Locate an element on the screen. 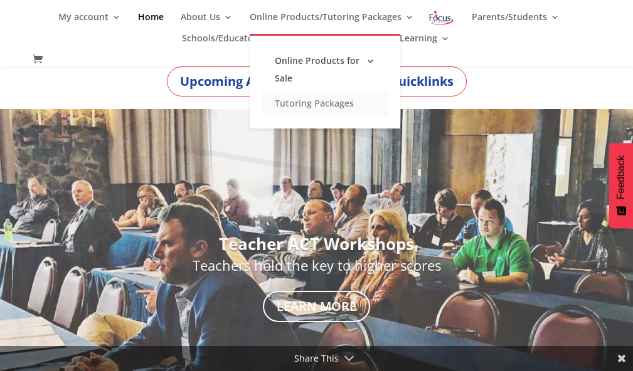  a: Tutoring Packages is located at coordinates (325, 103).